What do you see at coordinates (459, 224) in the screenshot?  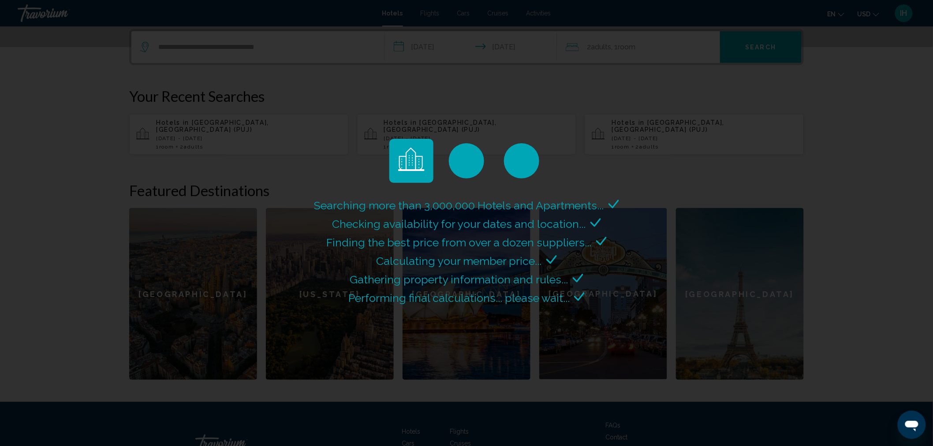 I see `span: Checking availability for your dates and location...` at bounding box center [459, 224].